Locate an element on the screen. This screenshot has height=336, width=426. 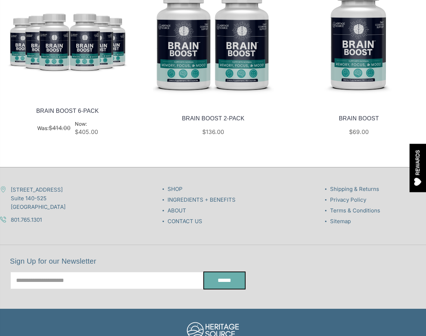
a: SHOP is located at coordinates (175, 189).